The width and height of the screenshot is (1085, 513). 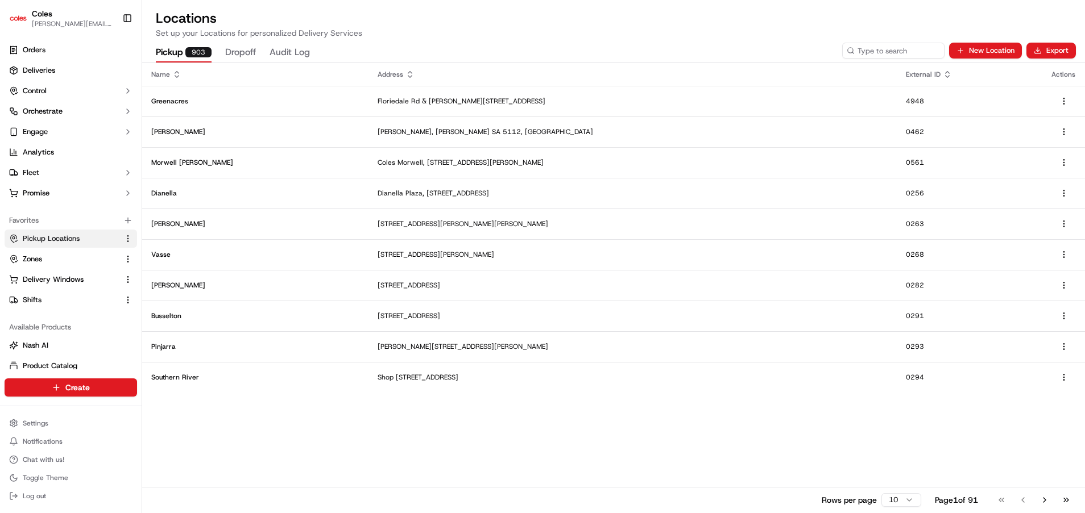 I want to click on button: Delivery Windows, so click(x=71, y=280).